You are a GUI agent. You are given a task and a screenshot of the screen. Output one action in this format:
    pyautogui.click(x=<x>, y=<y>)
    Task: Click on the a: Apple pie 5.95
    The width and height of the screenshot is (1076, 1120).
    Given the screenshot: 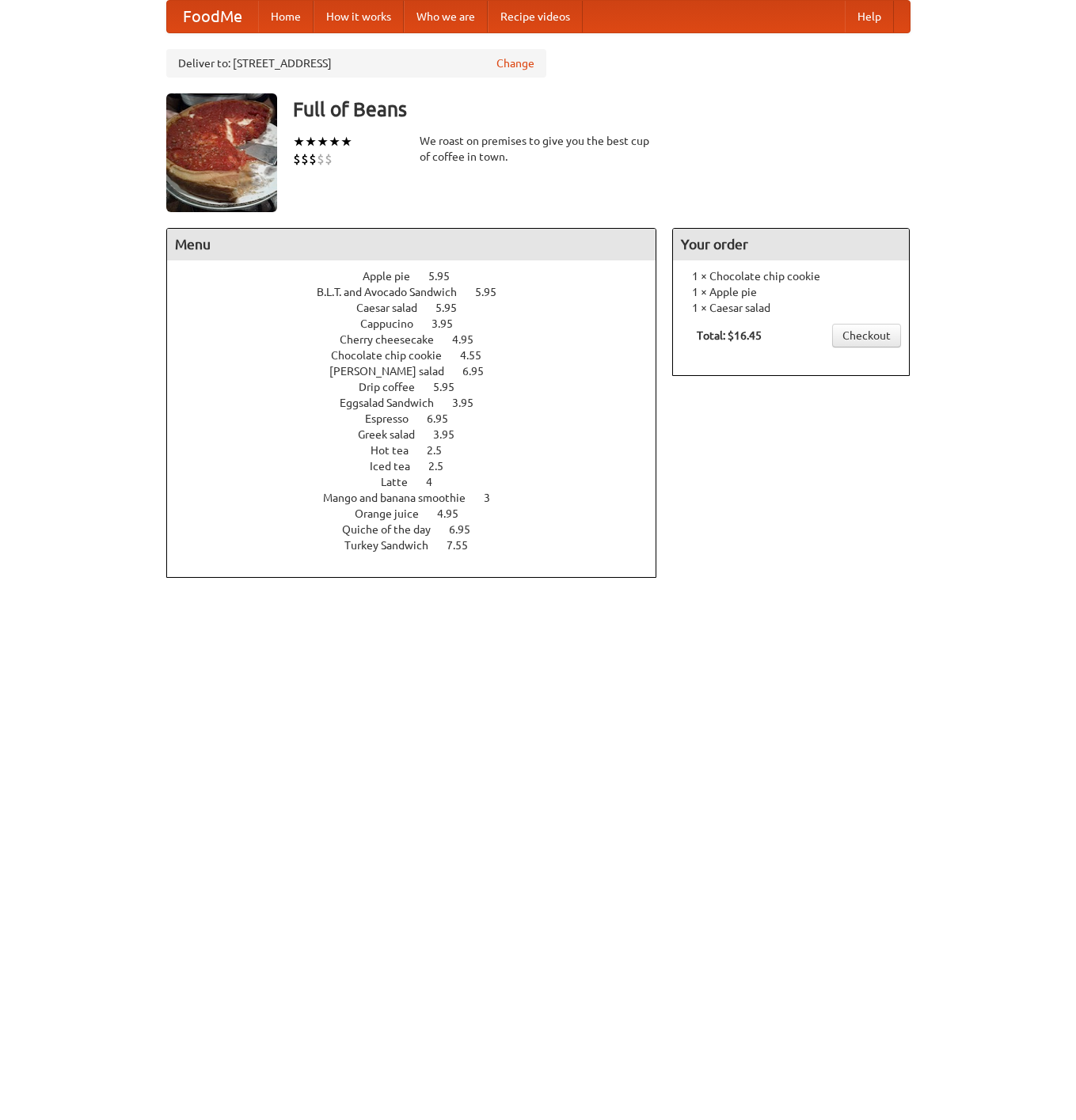 What is the action you would take?
    pyautogui.click(x=420, y=276)
    